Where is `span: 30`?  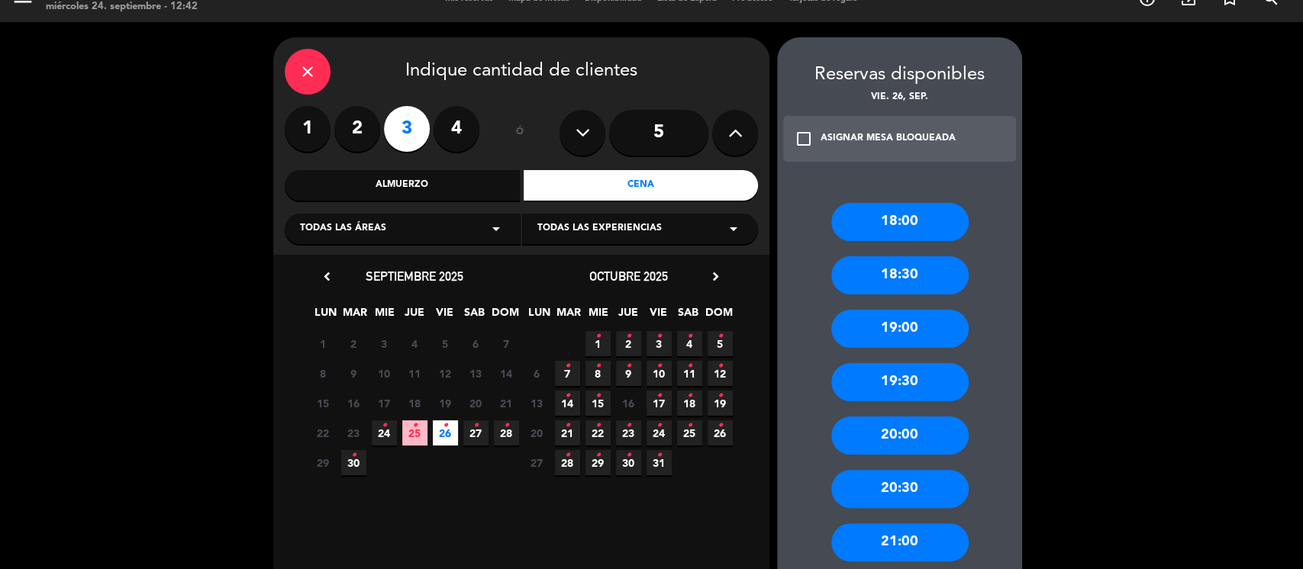
span: 30 is located at coordinates (353, 463).